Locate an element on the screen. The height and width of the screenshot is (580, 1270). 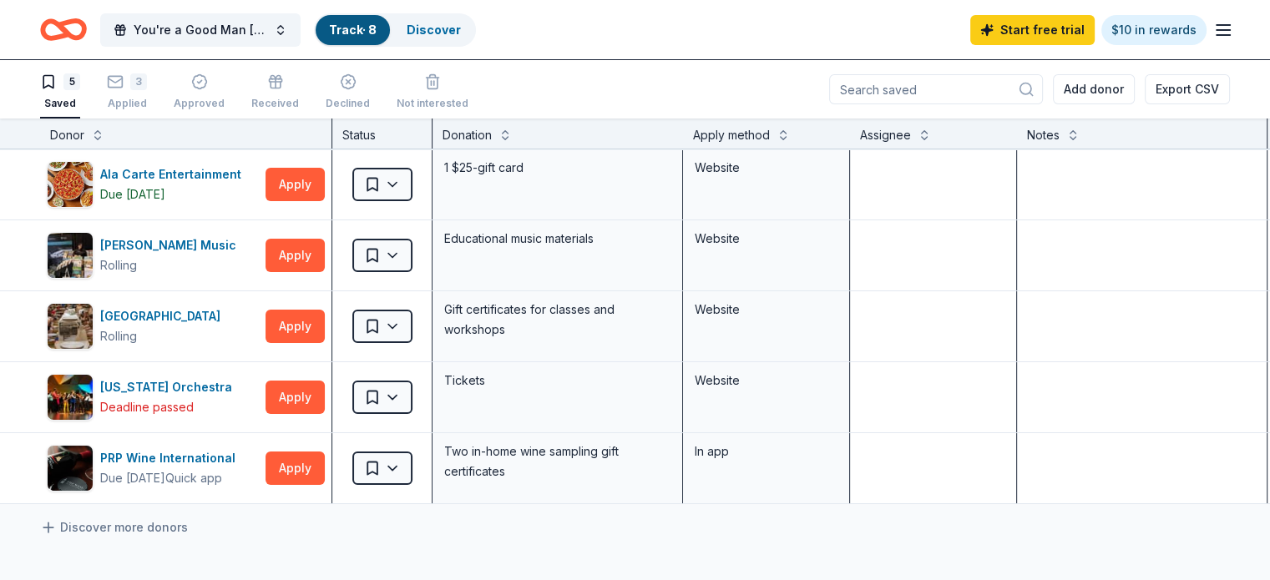
button: Approved is located at coordinates (199, 93).